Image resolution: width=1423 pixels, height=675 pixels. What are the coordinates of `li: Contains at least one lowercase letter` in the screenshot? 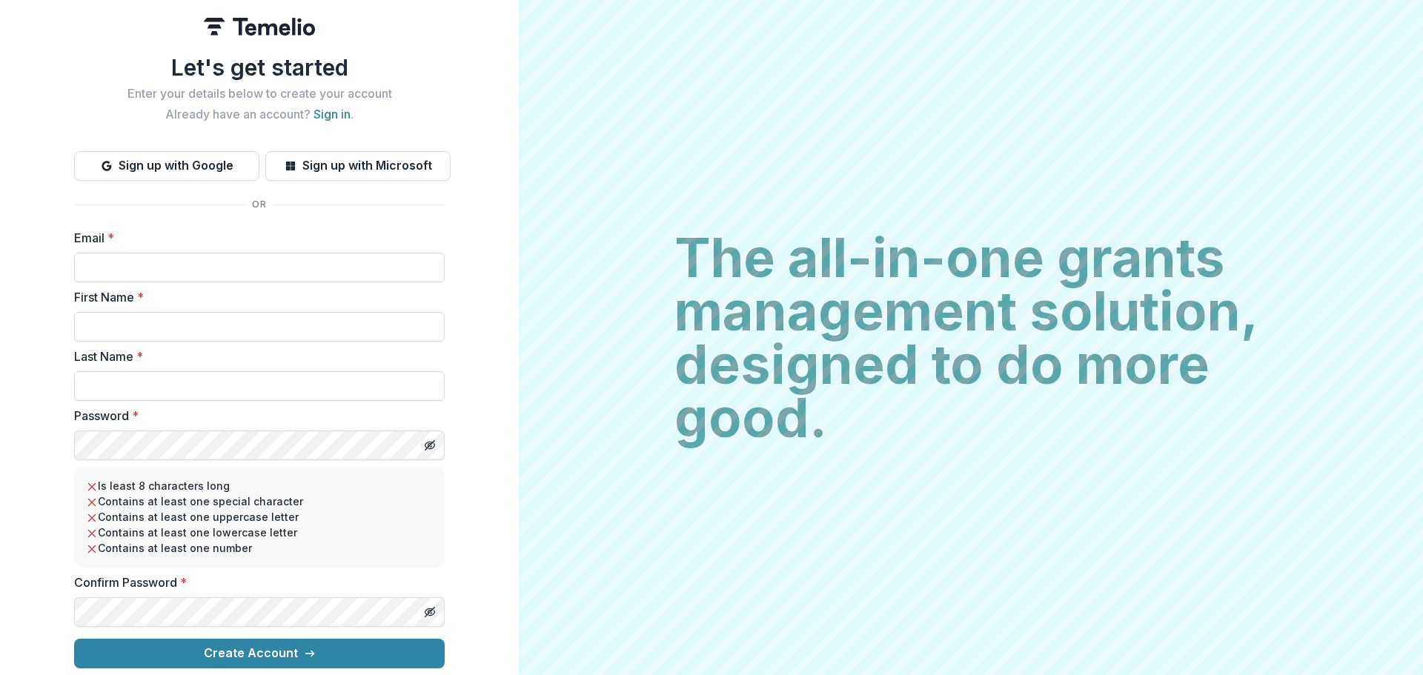 It's located at (259, 532).